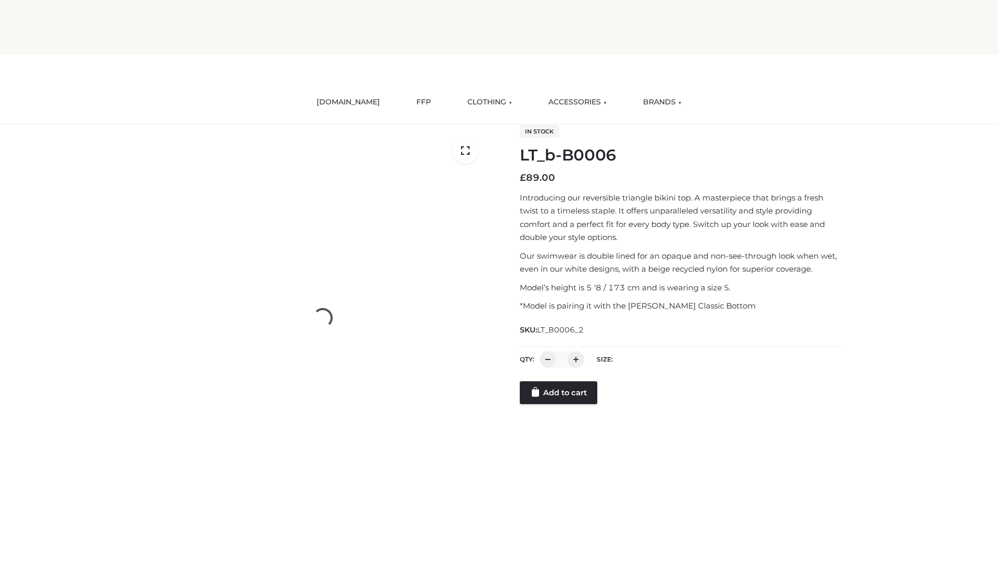 This screenshot has width=998, height=561. What do you see at coordinates (558, 393) in the screenshot?
I see `a: Add to cart` at bounding box center [558, 393].